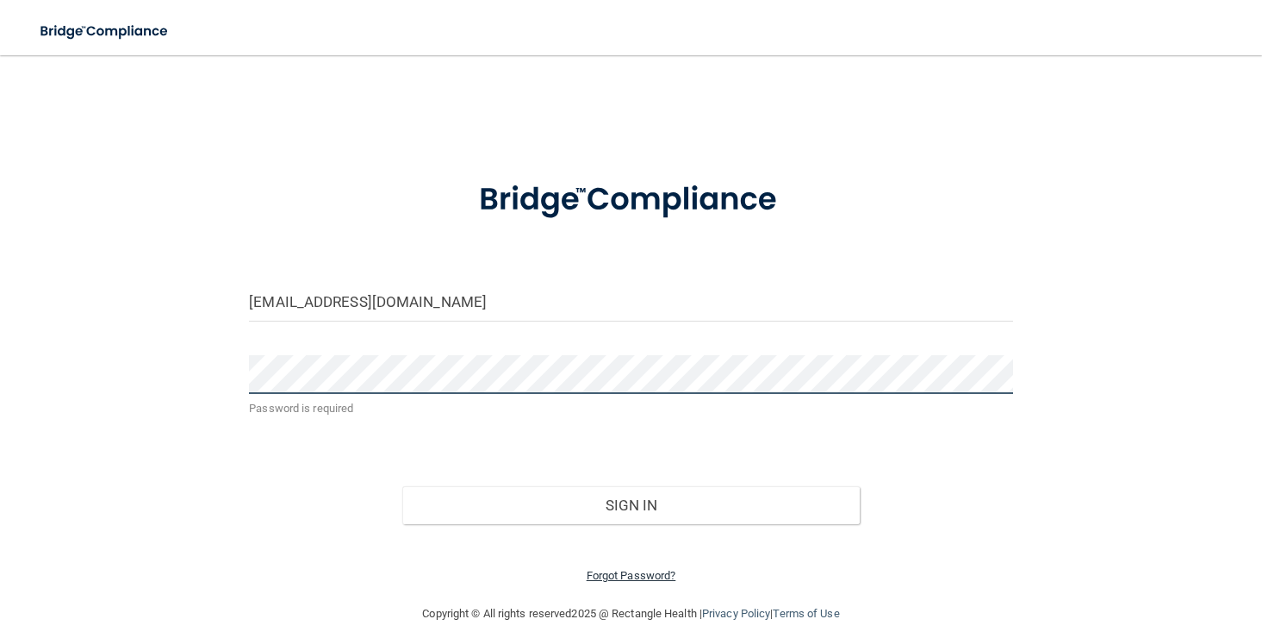 The image size is (1262, 638). What do you see at coordinates (631, 408) in the screenshot?
I see `p: Password is required` at bounding box center [631, 408].